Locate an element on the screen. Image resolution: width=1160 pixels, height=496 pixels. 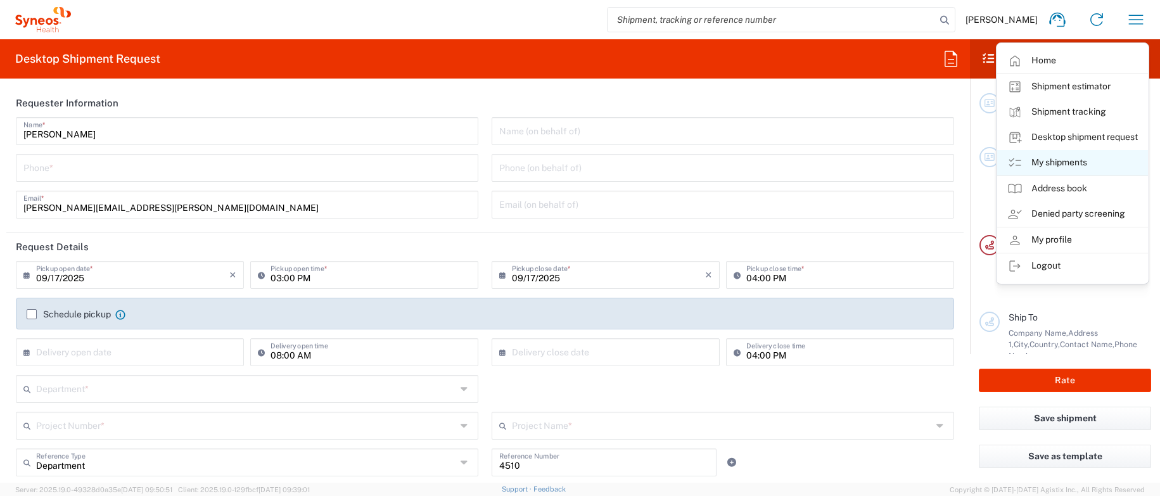
h2: Request Details is located at coordinates (52, 247).